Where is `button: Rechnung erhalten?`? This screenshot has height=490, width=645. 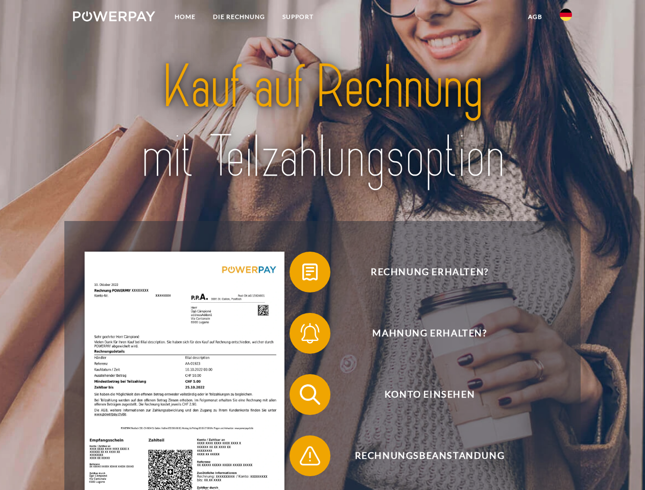
button: Rechnung erhalten? is located at coordinates (422, 272).